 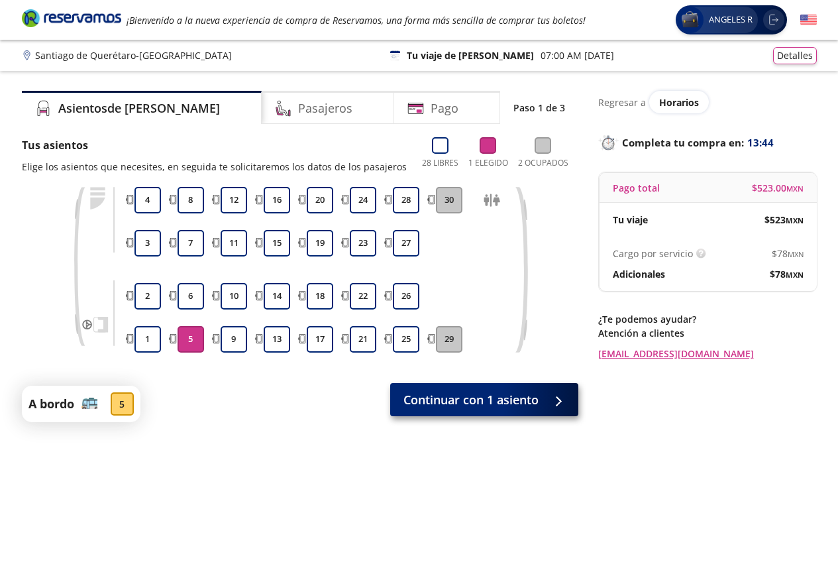 What do you see at coordinates (707, 319) in the screenshot?
I see `p: ¿Te podemos ayudar?` at bounding box center [707, 319].